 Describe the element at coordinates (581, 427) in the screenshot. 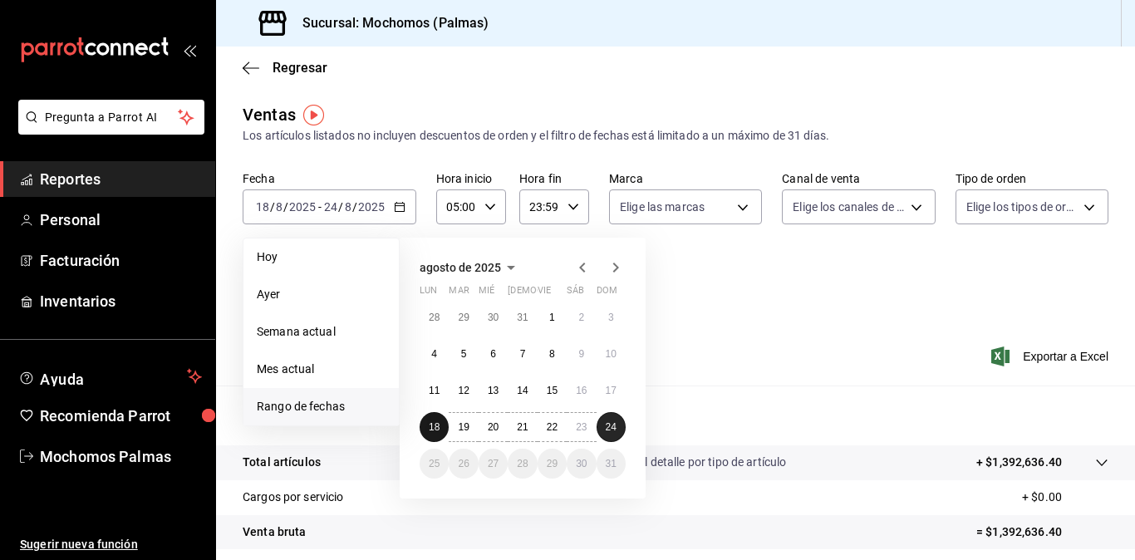

I see `abbr: 23 de agosto de 2025` at that location.